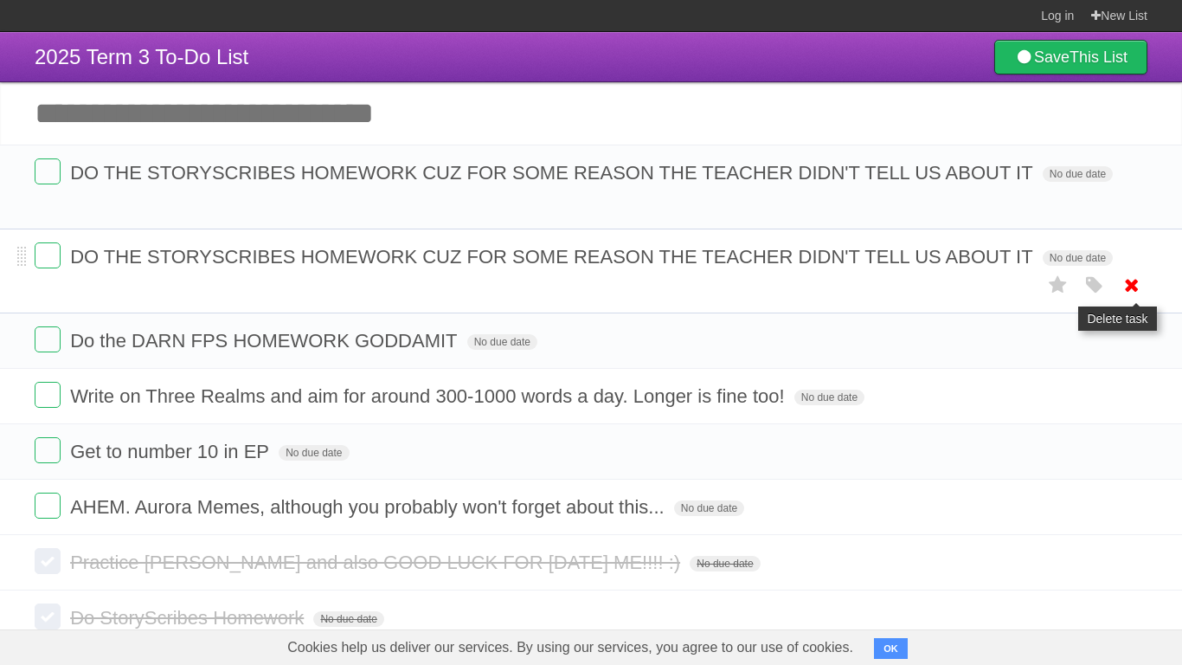 Image resolution: width=1182 pixels, height=665 pixels. What do you see at coordinates (1071, 57) in the screenshot?
I see `a: SaveThis List` at bounding box center [1071, 57].